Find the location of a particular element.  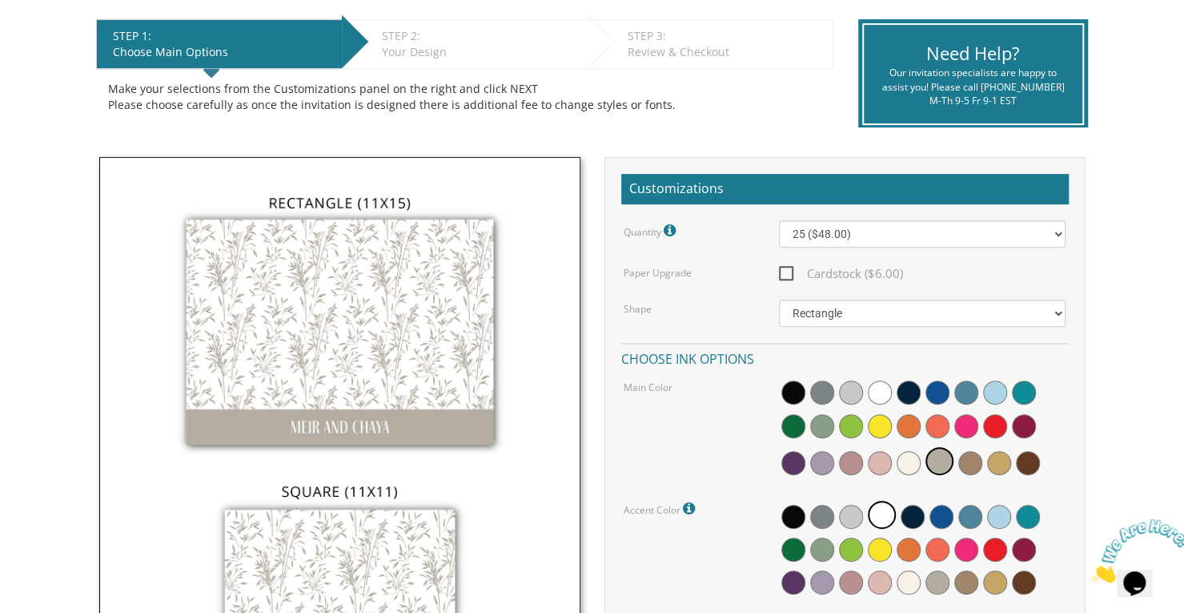

div: Make your selections from the Customizations panel on the right and click NEXT Please choose care... is located at coordinates (464, 97).